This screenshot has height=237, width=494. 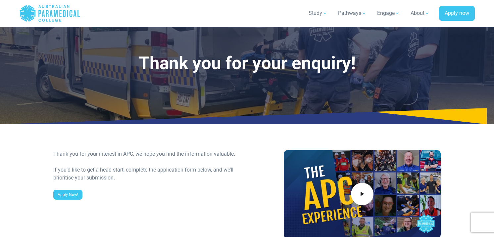 What do you see at coordinates (247, 63) in the screenshot?
I see `h1: Thank you for your enquiry!` at bounding box center [247, 63].